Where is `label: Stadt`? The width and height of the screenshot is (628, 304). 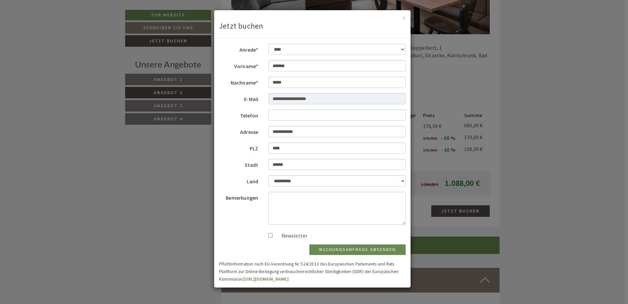 label: Stadt is located at coordinates (239, 164).